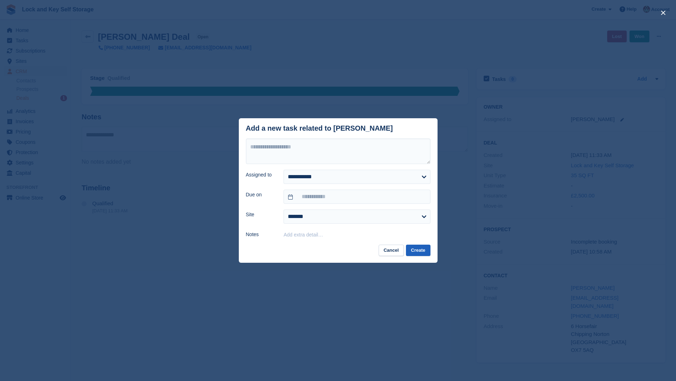 This screenshot has width=676, height=381. What do you see at coordinates (663, 13) in the screenshot?
I see `button: close` at bounding box center [663, 13].